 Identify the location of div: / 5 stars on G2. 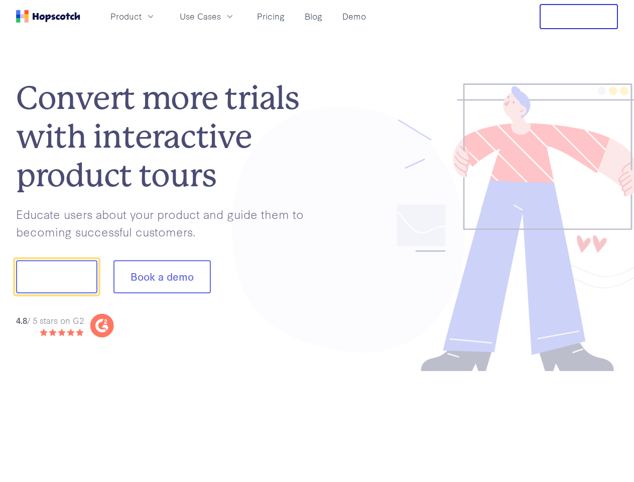
(50, 320).